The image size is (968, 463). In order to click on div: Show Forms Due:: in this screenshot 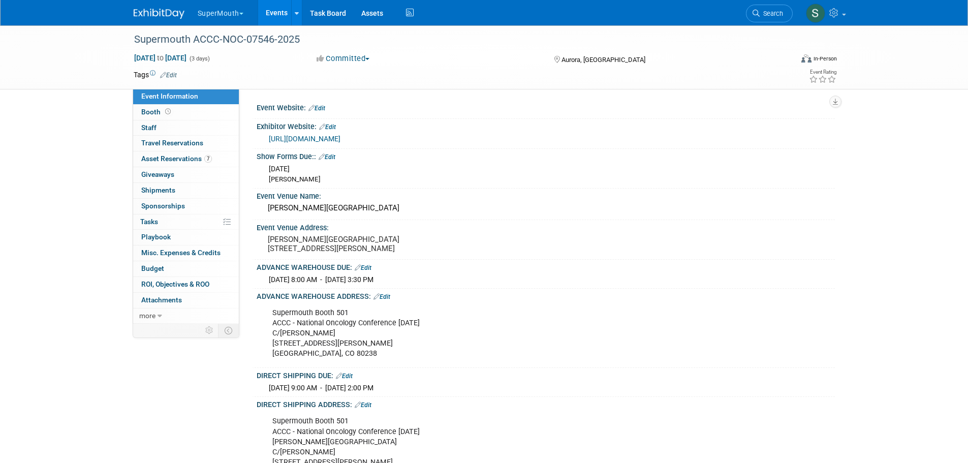, I will do `click(546, 156)`.